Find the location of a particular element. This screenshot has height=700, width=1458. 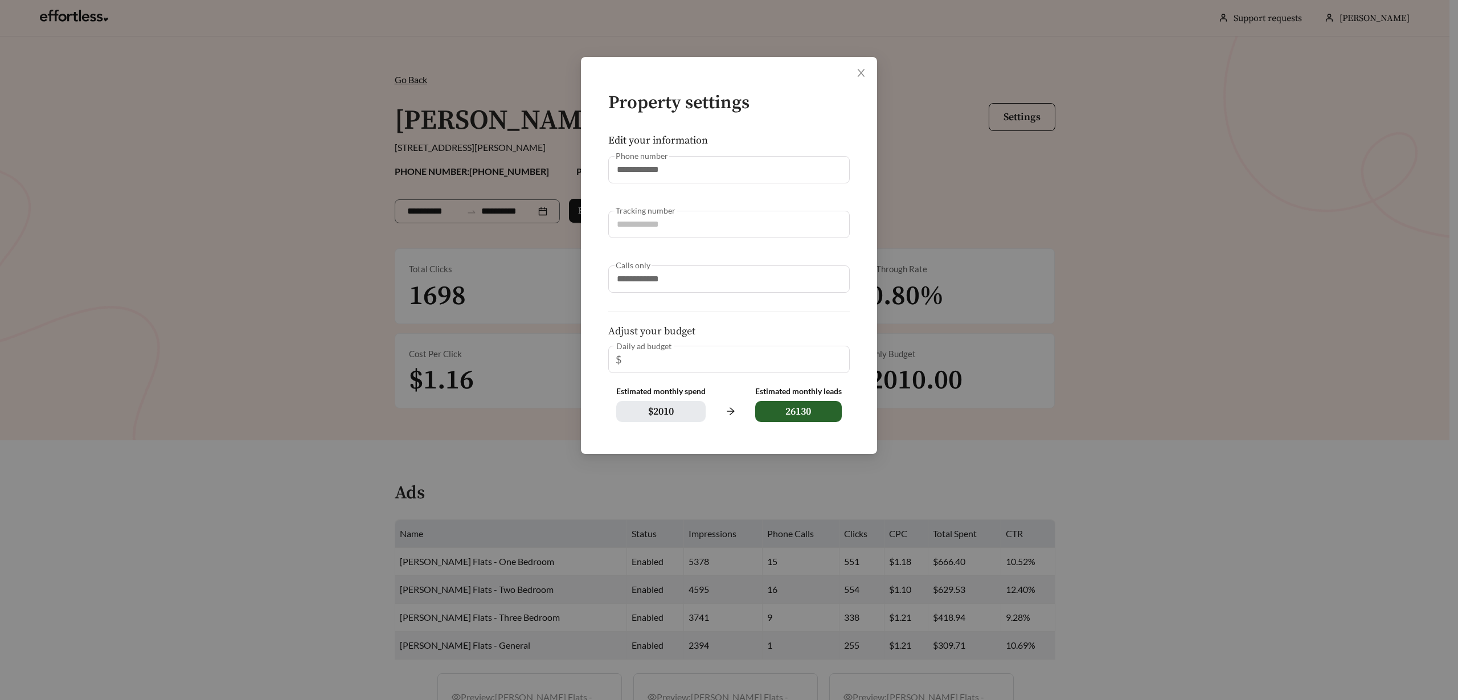

span: arrow-right is located at coordinates (730, 411).